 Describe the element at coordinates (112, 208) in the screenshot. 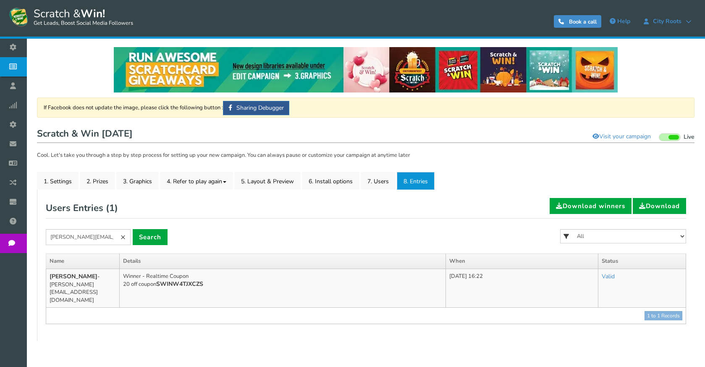

I see `span: 1` at that location.